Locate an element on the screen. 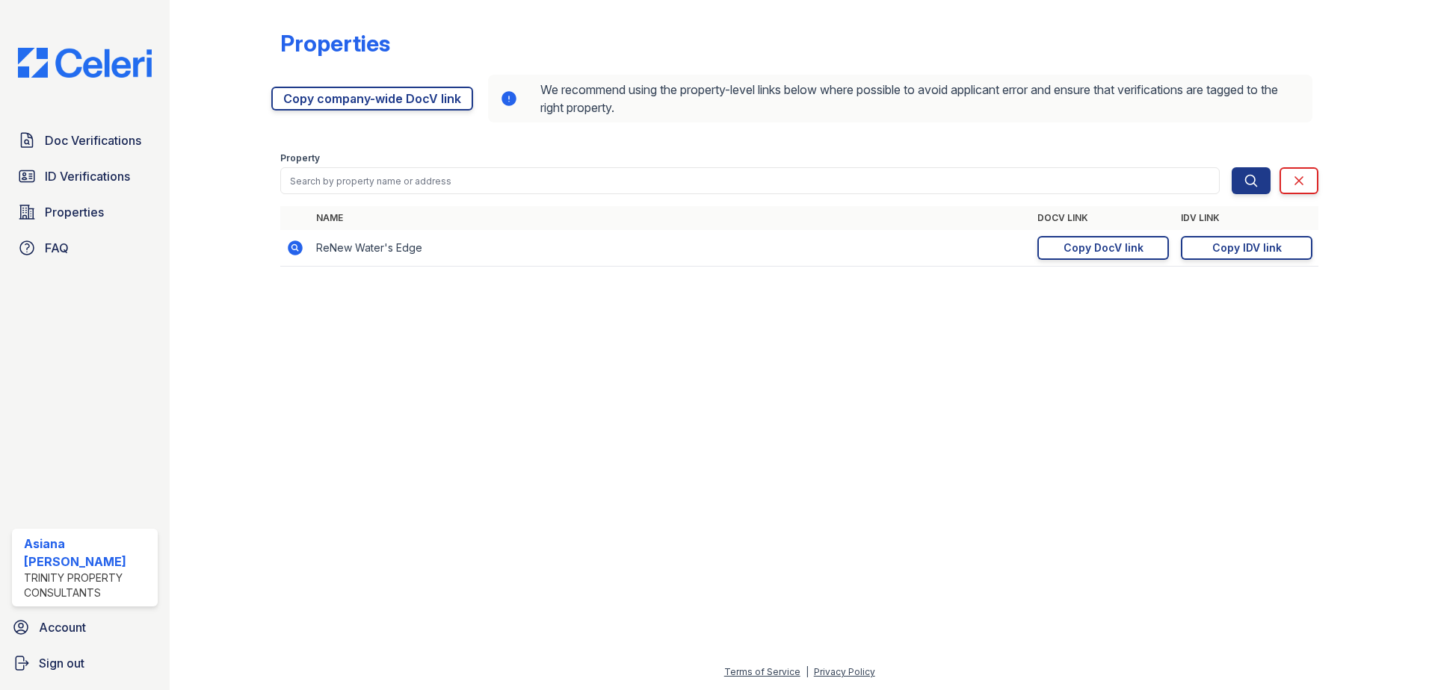  a: FAQ is located at coordinates (84, 248).